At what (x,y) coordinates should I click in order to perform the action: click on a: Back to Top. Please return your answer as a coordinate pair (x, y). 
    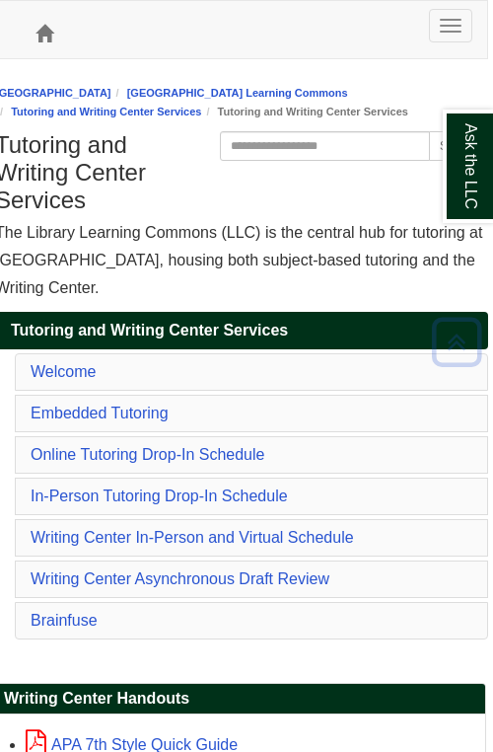
    Looking at the image, I should click on (457, 341).